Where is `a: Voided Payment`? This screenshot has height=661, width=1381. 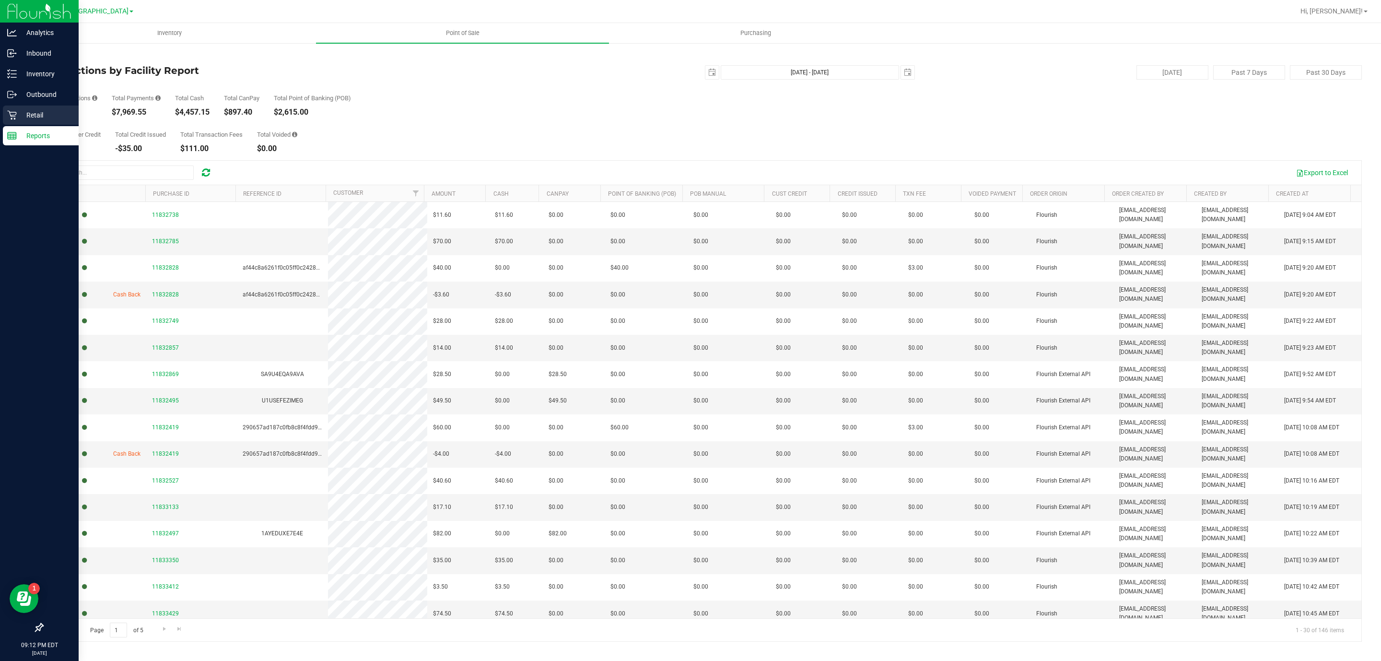
a: Voided Payment is located at coordinates (992, 194).